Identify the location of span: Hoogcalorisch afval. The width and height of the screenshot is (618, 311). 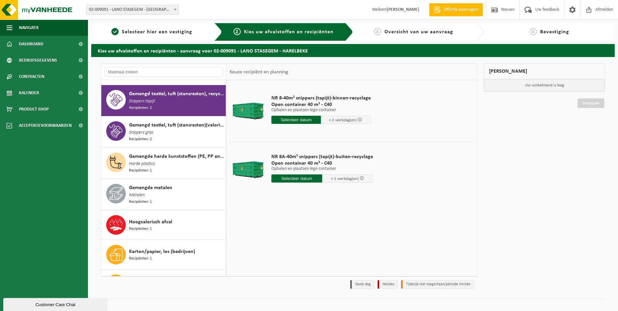
(151, 222).